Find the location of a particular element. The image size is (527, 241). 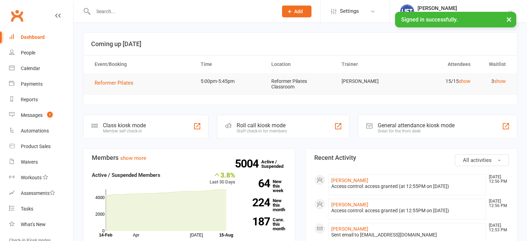

td: 3 is located at coordinates (494, 81).